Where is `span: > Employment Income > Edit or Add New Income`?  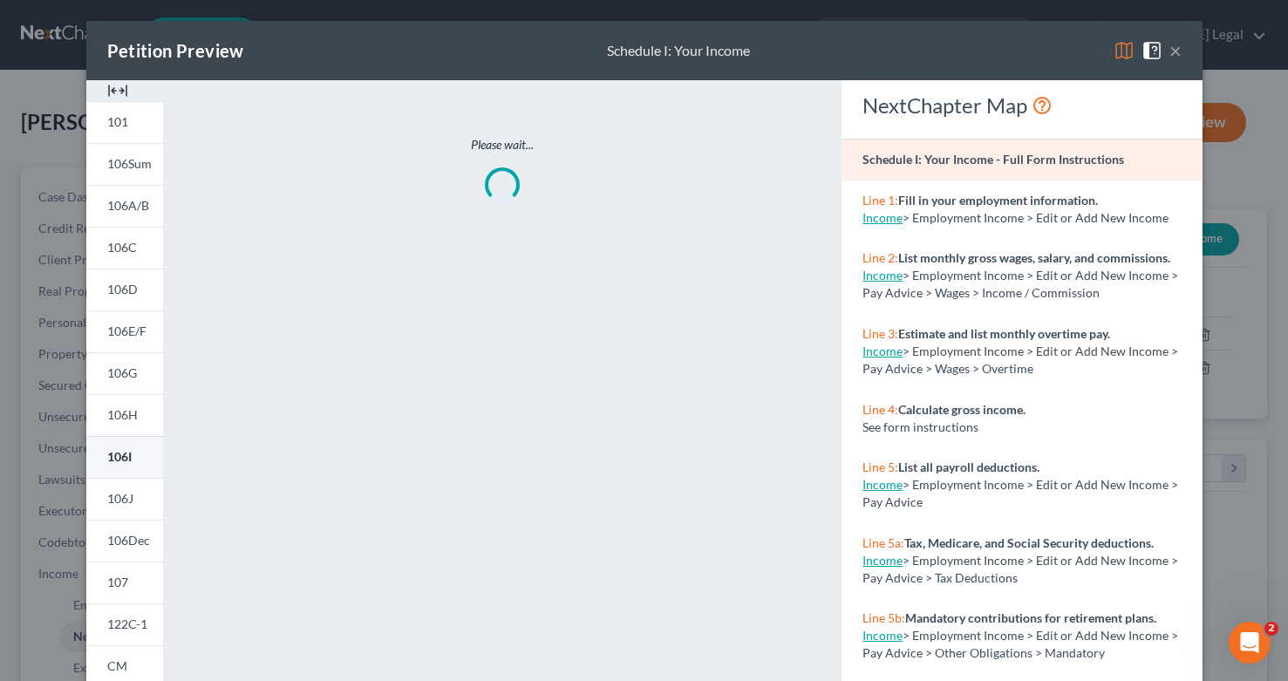
span: > Employment Income > Edit or Add New Income is located at coordinates (1035, 217).